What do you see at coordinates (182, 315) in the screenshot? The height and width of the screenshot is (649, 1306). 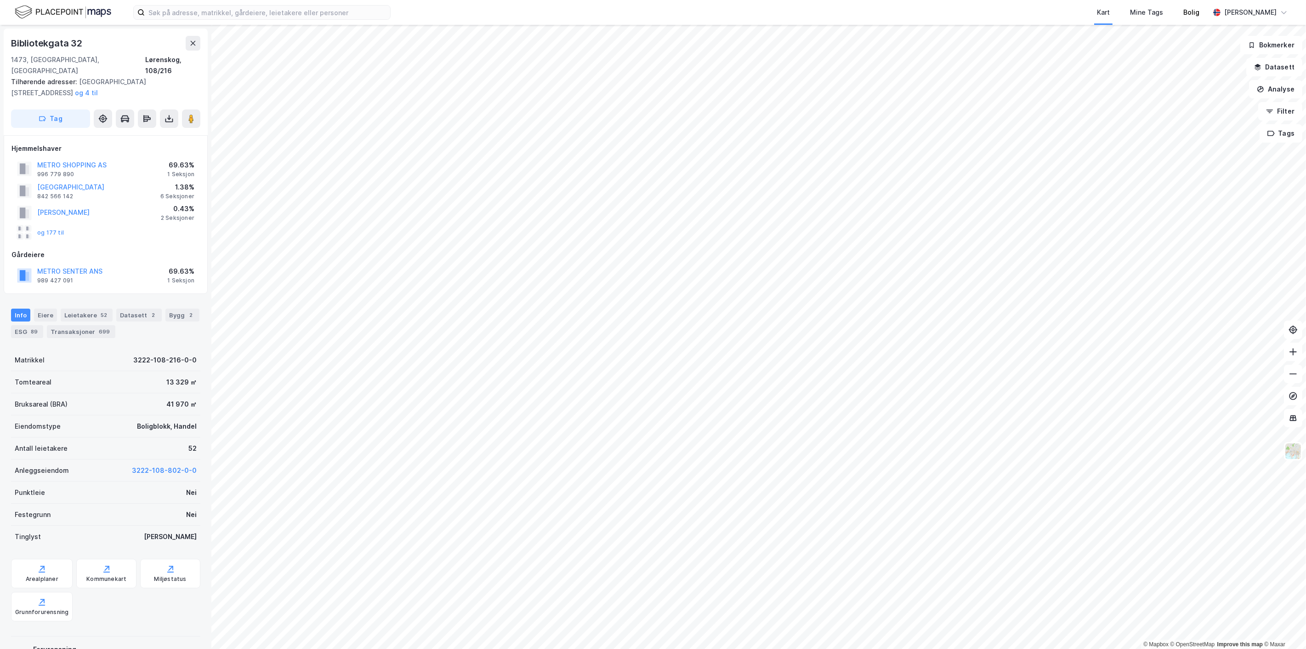 I see `div: Bygg` at bounding box center [182, 315].